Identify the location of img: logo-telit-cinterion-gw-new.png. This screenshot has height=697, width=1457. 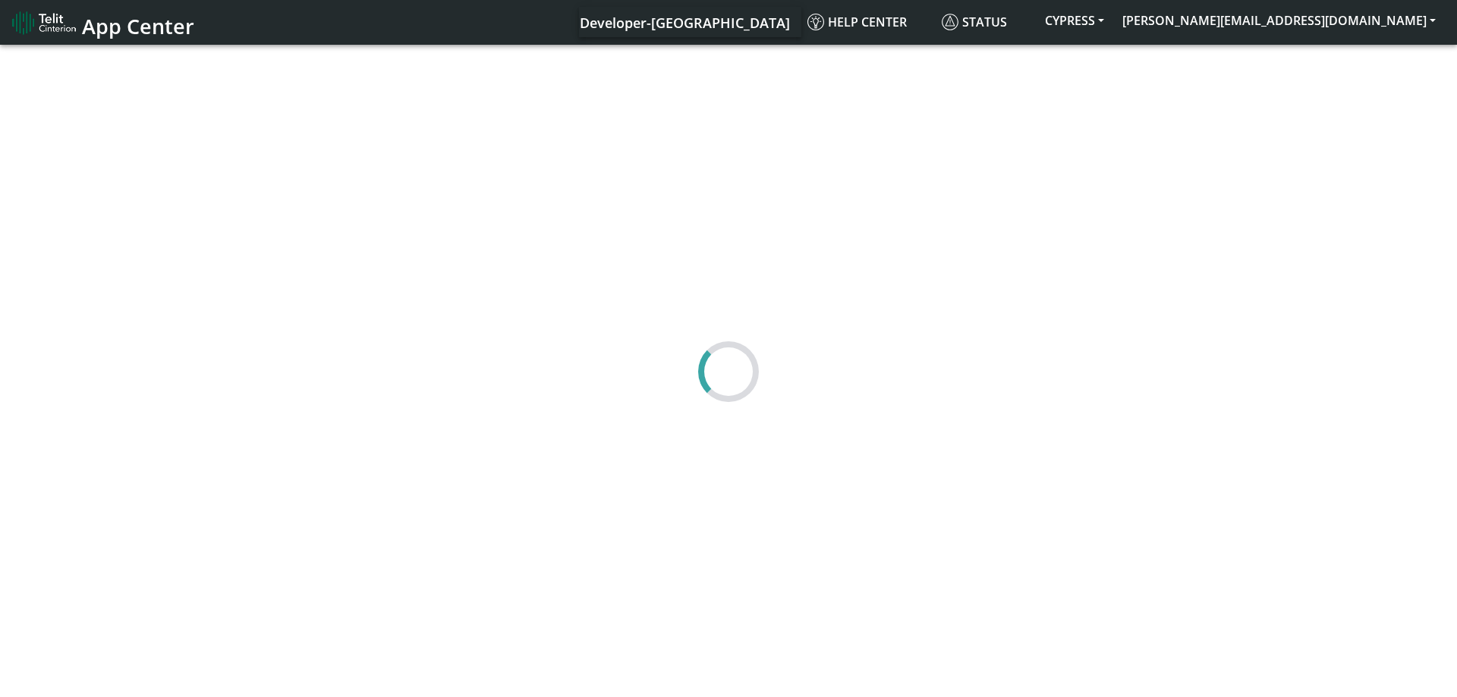
(44, 23).